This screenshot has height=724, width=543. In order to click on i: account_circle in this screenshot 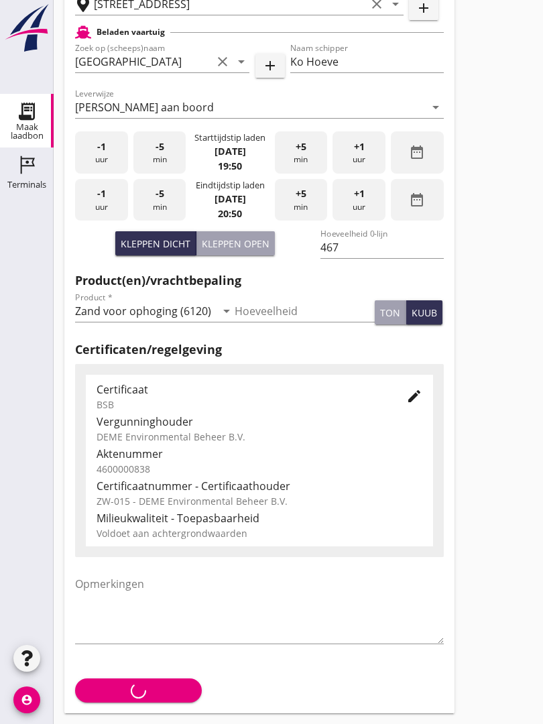, I will do `click(27, 700)`.